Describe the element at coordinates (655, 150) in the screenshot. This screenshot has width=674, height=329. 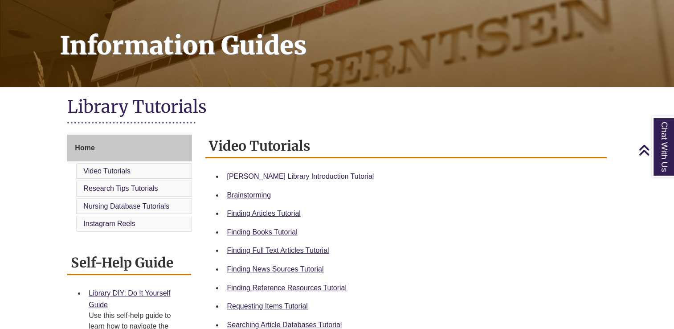
I see `a: Back to Top` at that location.